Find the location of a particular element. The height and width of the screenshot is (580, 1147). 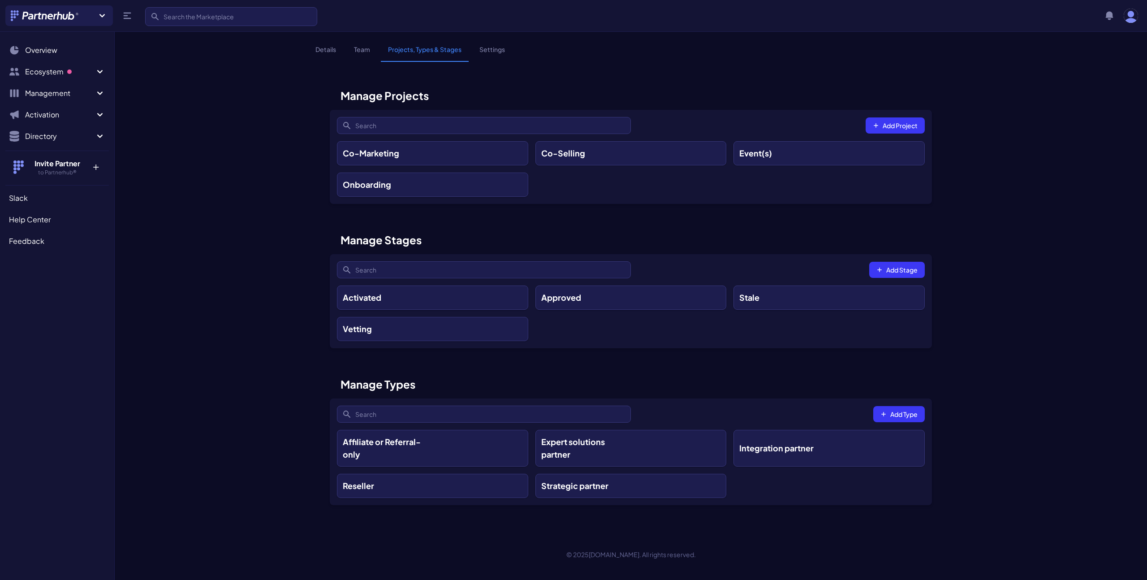

a: Slack is located at coordinates (57, 198).